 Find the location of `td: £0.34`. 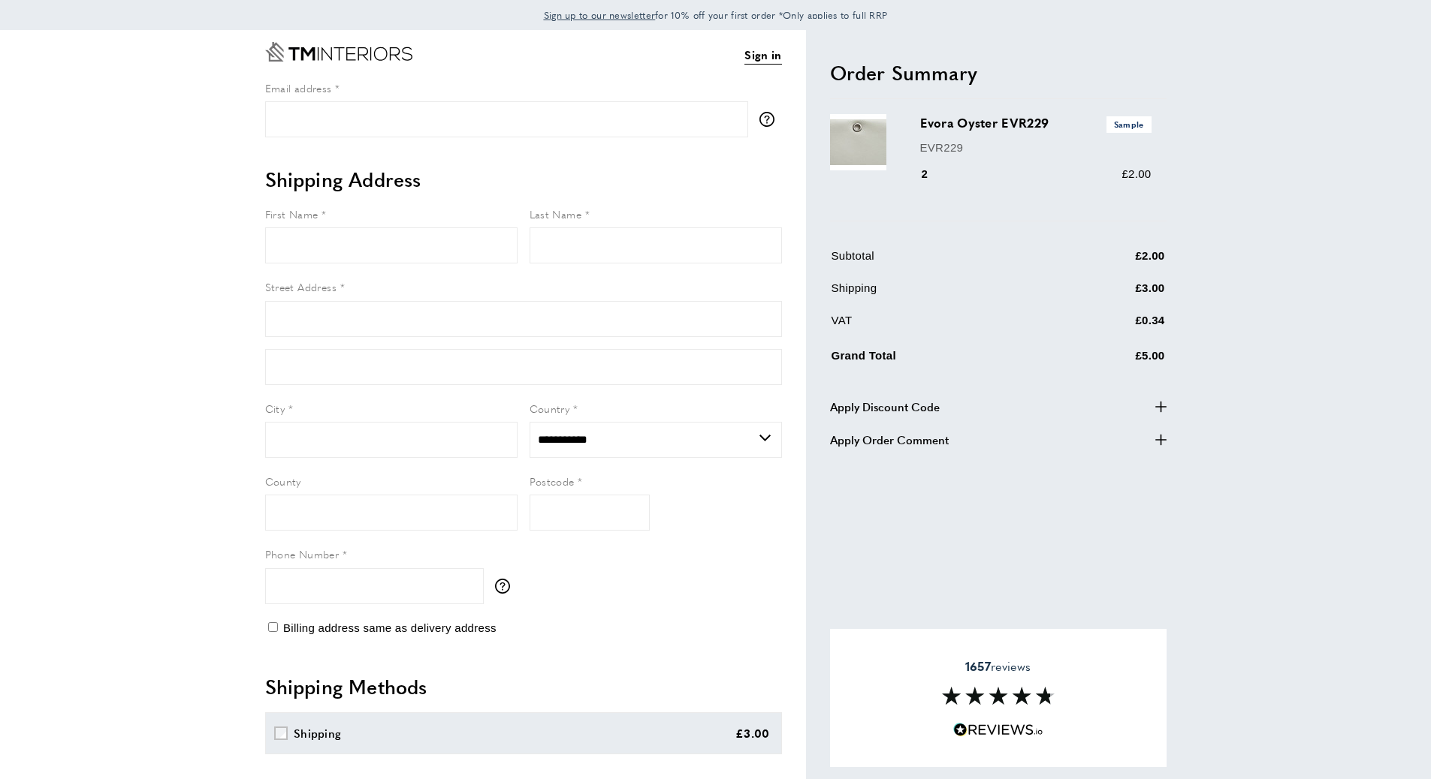

td: £0.34 is located at coordinates (1113, 326).